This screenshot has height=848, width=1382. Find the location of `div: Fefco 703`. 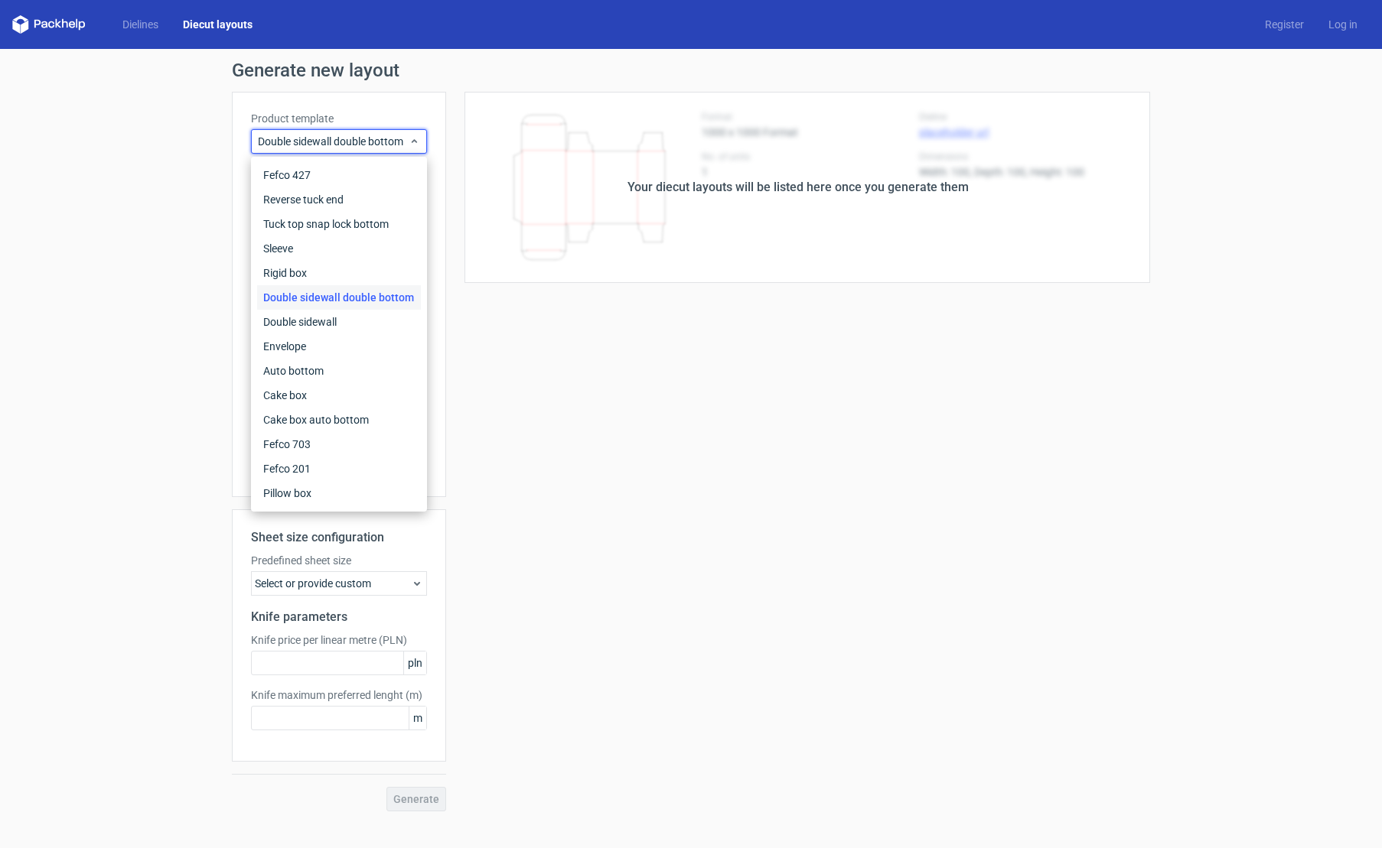

div: Fefco 703 is located at coordinates (339, 444).